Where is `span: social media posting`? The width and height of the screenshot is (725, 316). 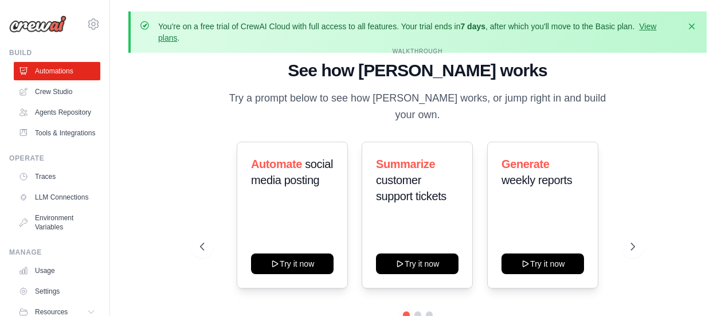
span: social media posting is located at coordinates (292, 172).